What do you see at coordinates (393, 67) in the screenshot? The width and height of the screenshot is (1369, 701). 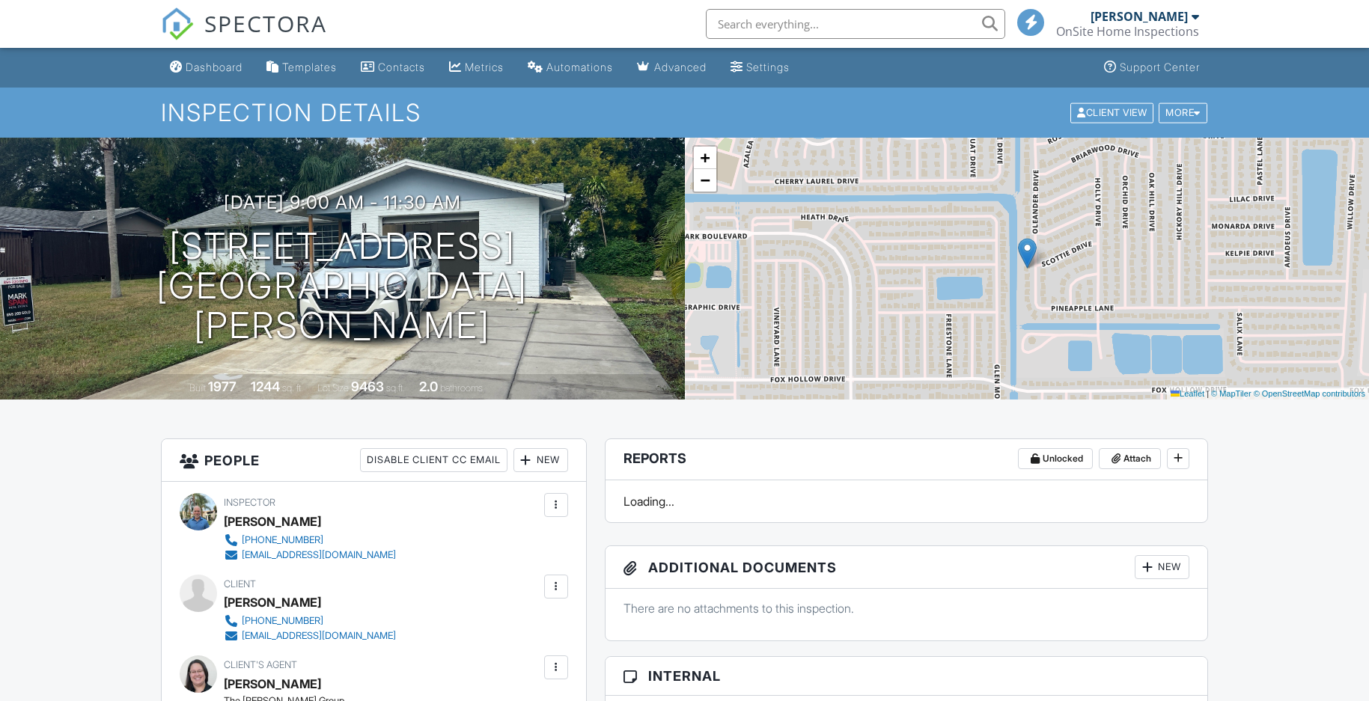 I see `a: Contacts` at bounding box center [393, 67].